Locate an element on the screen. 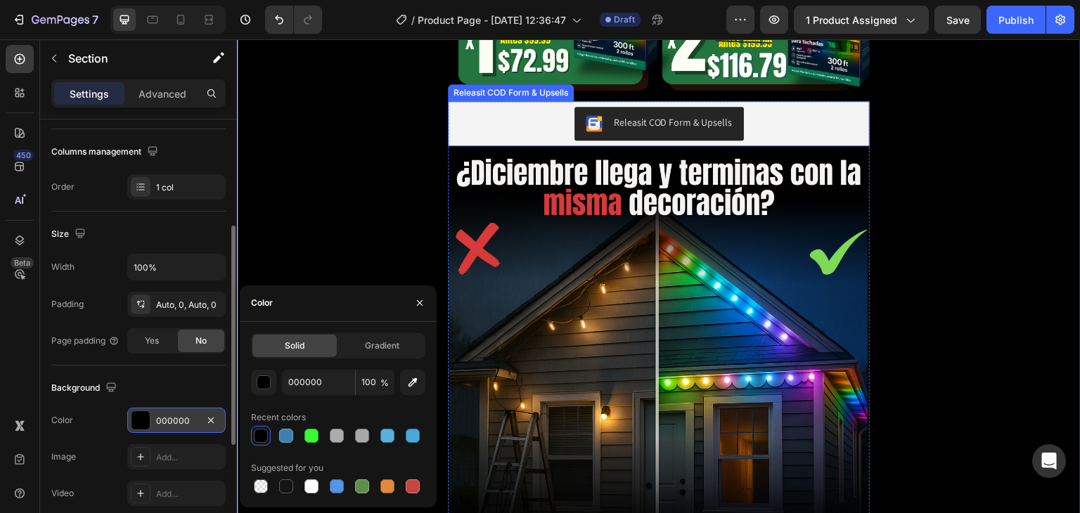 This screenshot has width=1080, height=513. button: 7 is located at coordinates (55, 20).